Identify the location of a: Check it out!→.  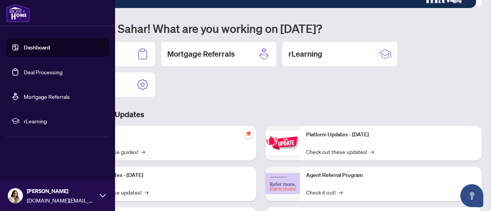
(324, 193).